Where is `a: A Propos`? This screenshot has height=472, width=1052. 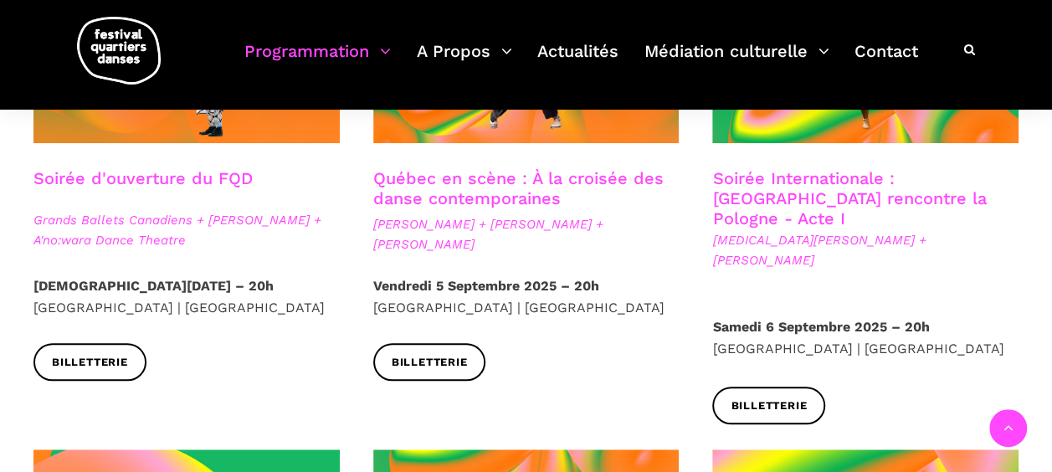
a: A Propos is located at coordinates (464, 61).